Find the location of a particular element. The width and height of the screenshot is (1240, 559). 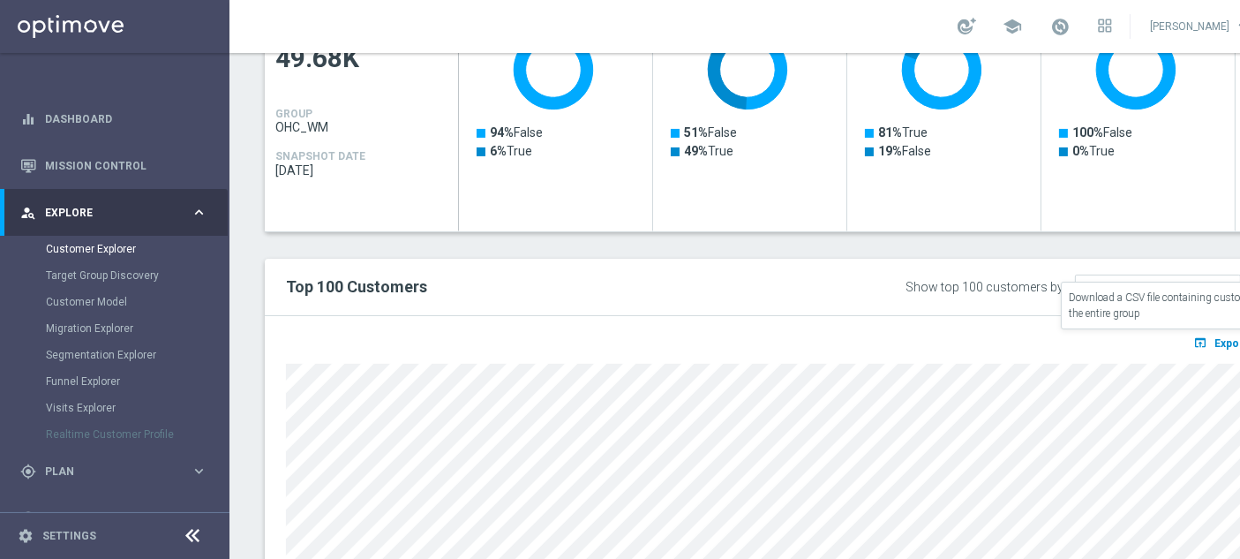

span: OHC_WM is located at coordinates (362, 127).